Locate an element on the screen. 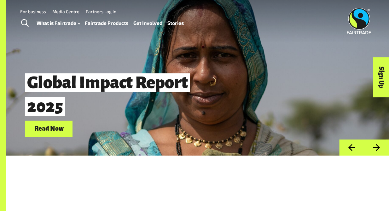 Image resolution: width=389 pixels, height=211 pixels. img: Fairtrade Australia New Zealand logo is located at coordinates (359, 21).